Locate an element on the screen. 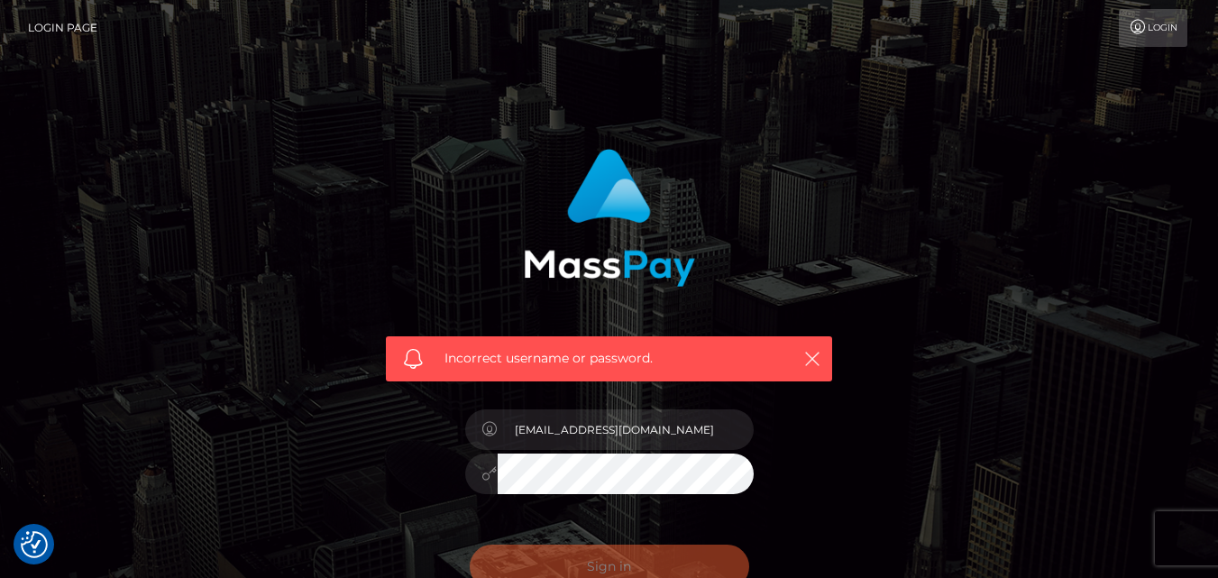 The image size is (1218, 578). a: Login Page is located at coordinates (62, 28).